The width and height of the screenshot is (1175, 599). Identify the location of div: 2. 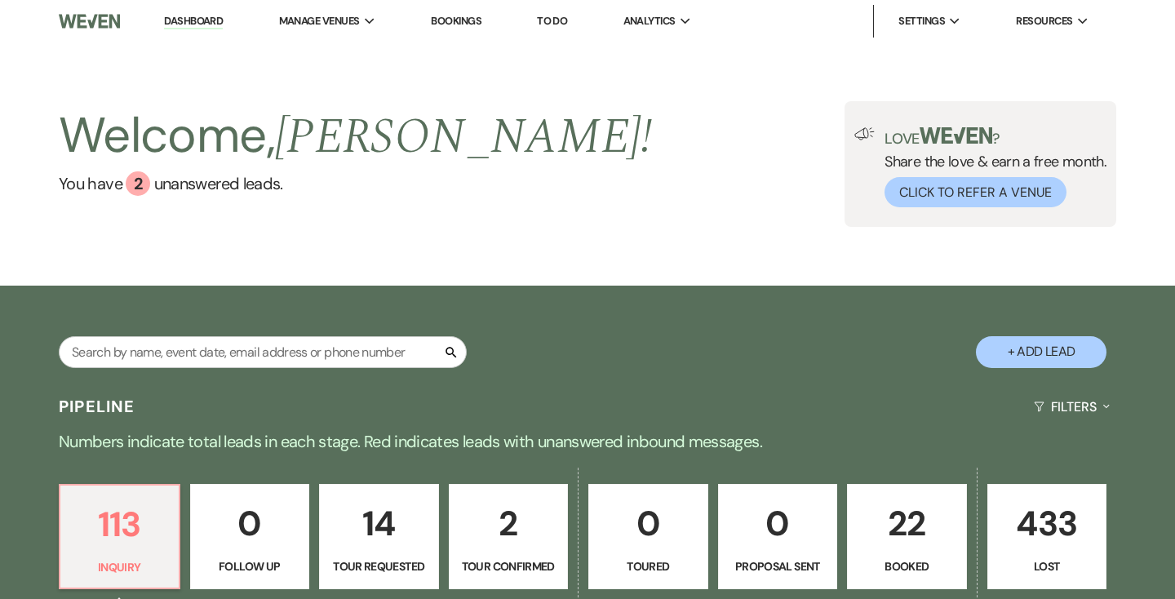
(138, 184).